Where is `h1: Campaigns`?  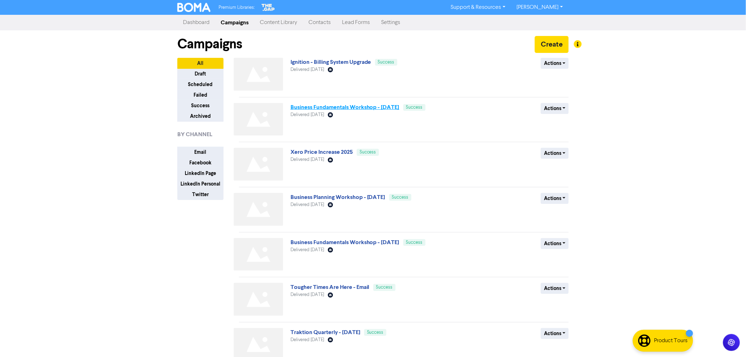 h1: Campaigns is located at coordinates (210, 44).